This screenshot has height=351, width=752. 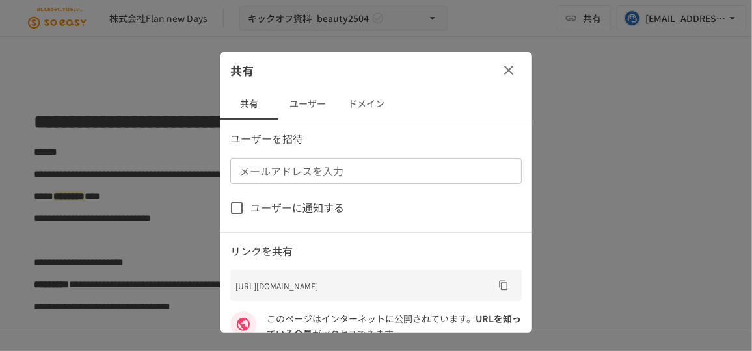 What do you see at coordinates (249, 104) in the screenshot?
I see `button: 共有` at bounding box center [249, 104].